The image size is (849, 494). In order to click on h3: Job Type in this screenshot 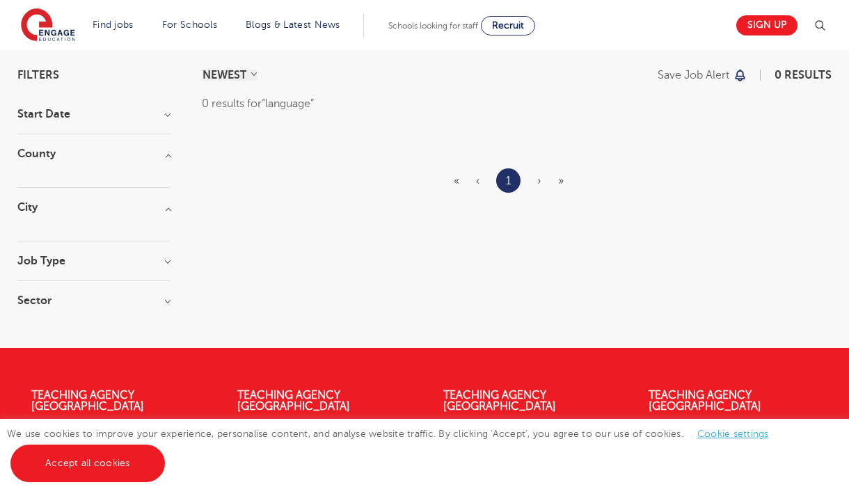, I will do `click(94, 261)`.